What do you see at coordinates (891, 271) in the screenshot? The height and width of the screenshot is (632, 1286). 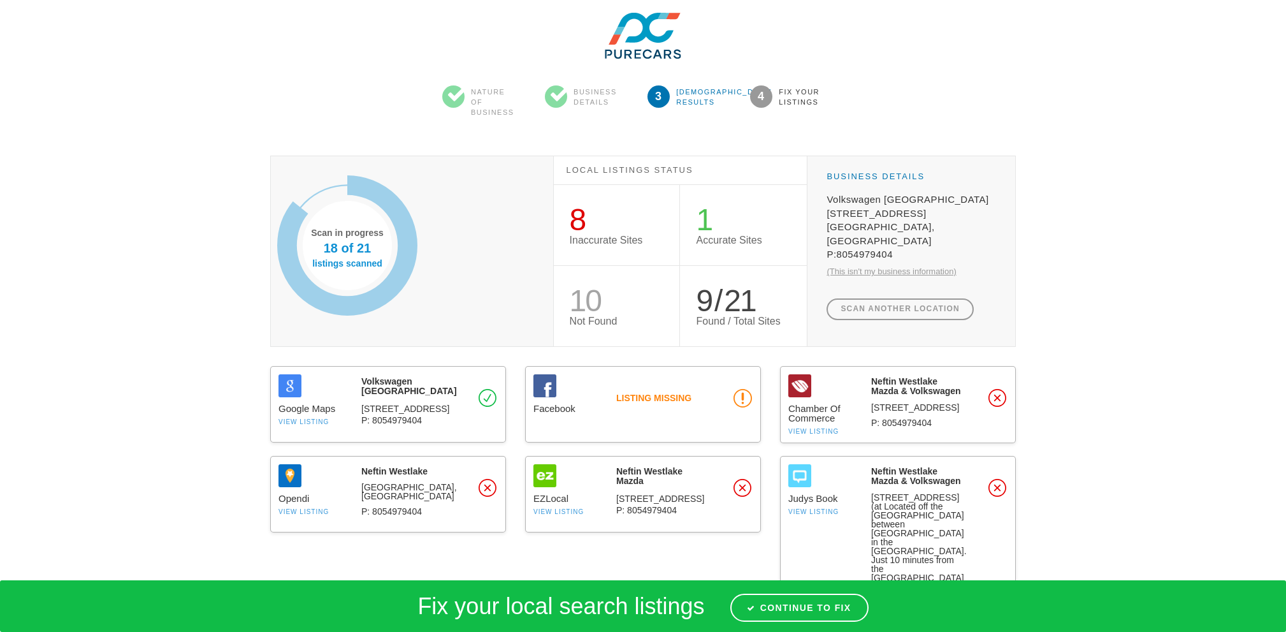 I see `a: (This isn't my business information)` at bounding box center [891, 271].